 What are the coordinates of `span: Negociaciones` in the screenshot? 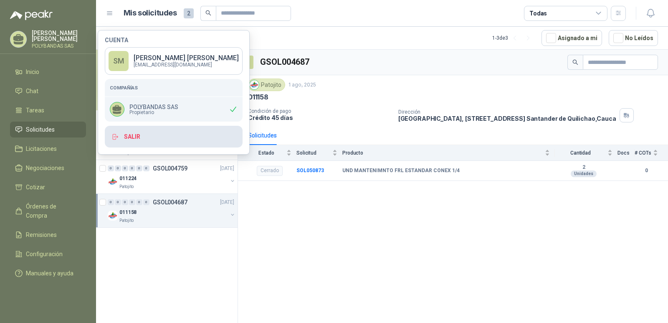 It's located at (45, 168).